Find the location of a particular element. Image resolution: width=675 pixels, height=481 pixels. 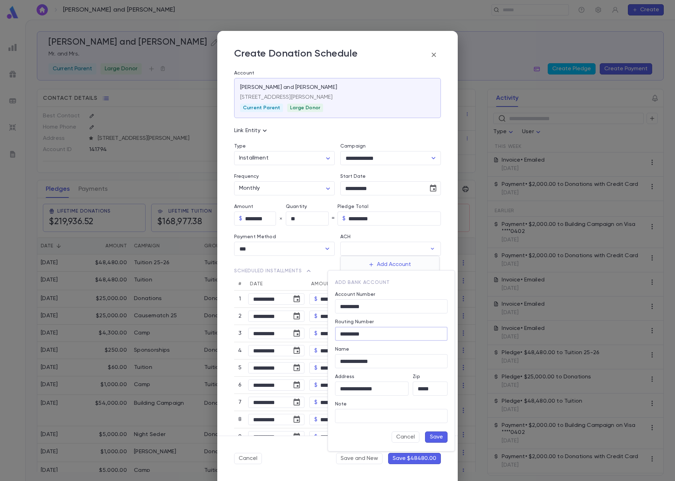

label: Note is located at coordinates (341, 404).